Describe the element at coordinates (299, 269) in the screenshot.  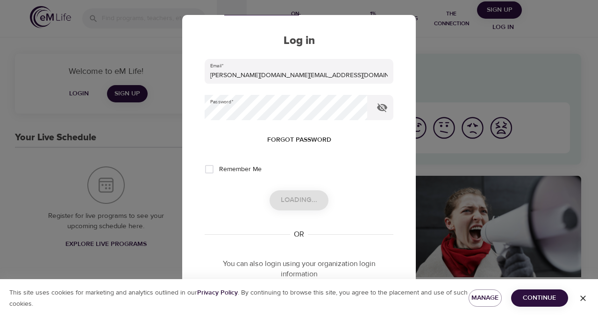
I see `p: You can also login using your organization login information` at that location.